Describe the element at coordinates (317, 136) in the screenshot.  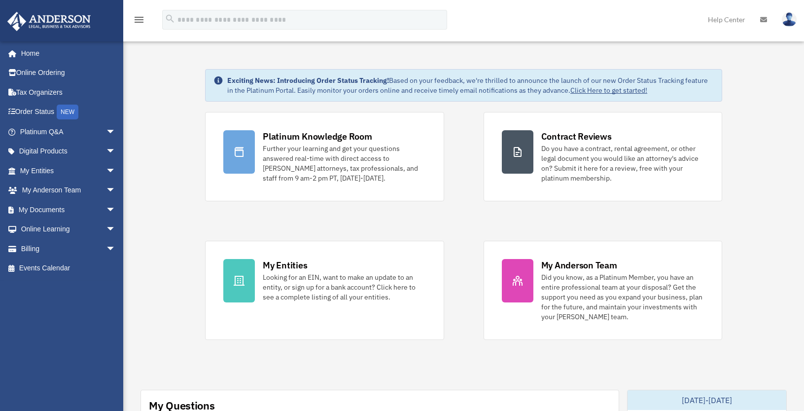
I see `div: Platinum Knowledge Room` at that location.